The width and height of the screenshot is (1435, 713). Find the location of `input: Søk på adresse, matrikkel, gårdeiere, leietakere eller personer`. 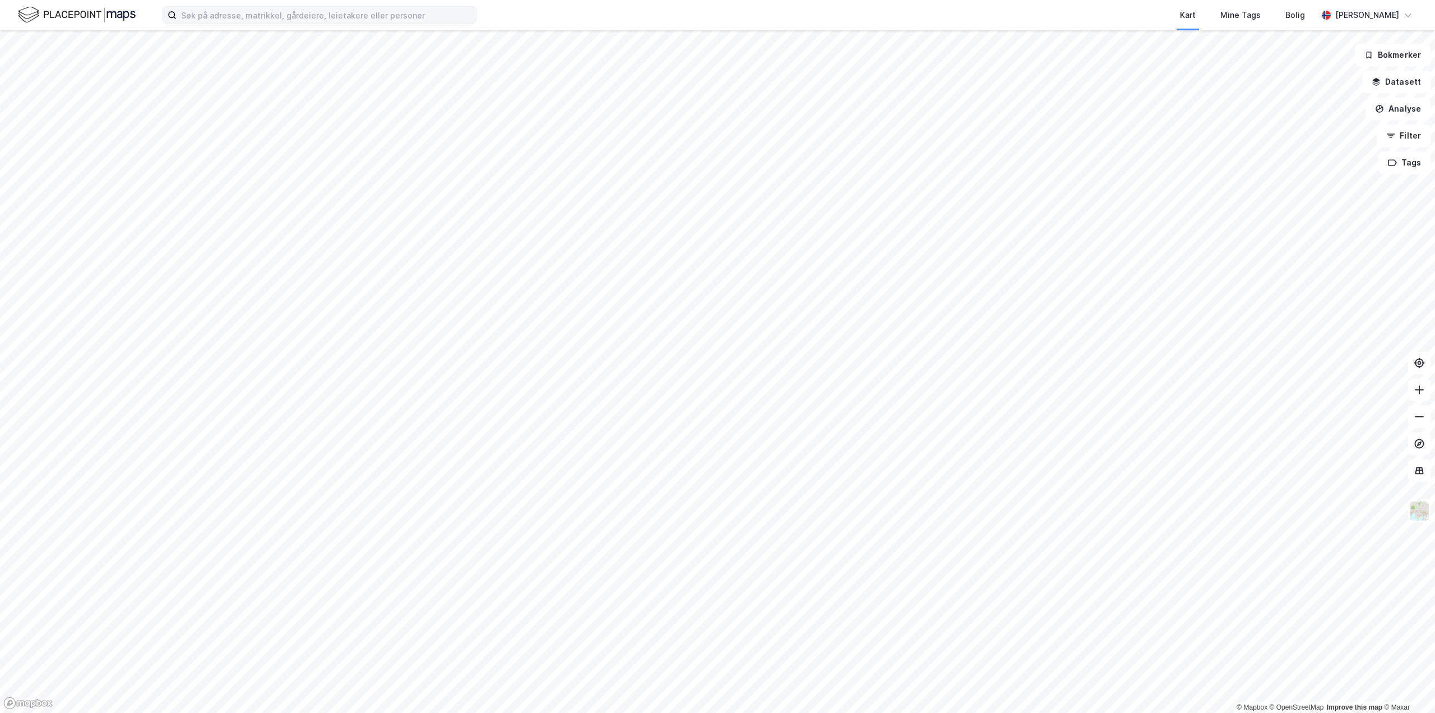

input: Søk på adresse, matrikkel, gårdeiere, leietakere eller personer is located at coordinates (326, 15).